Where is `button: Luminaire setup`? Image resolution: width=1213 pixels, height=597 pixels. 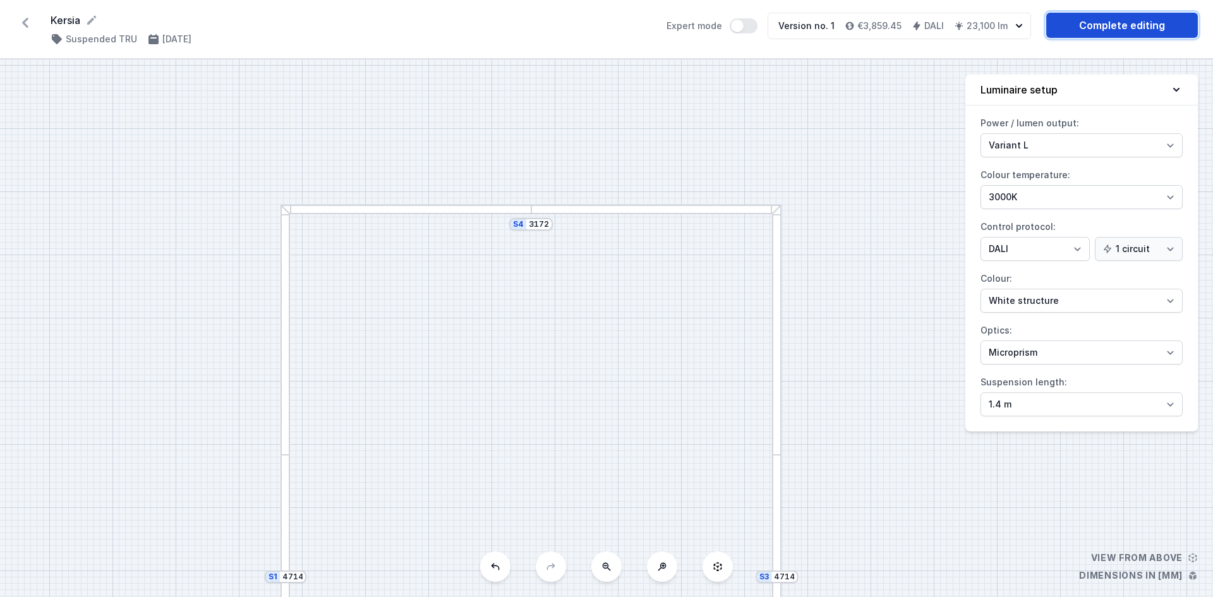
button: Luminaire setup is located at coordinates (1082, 90).